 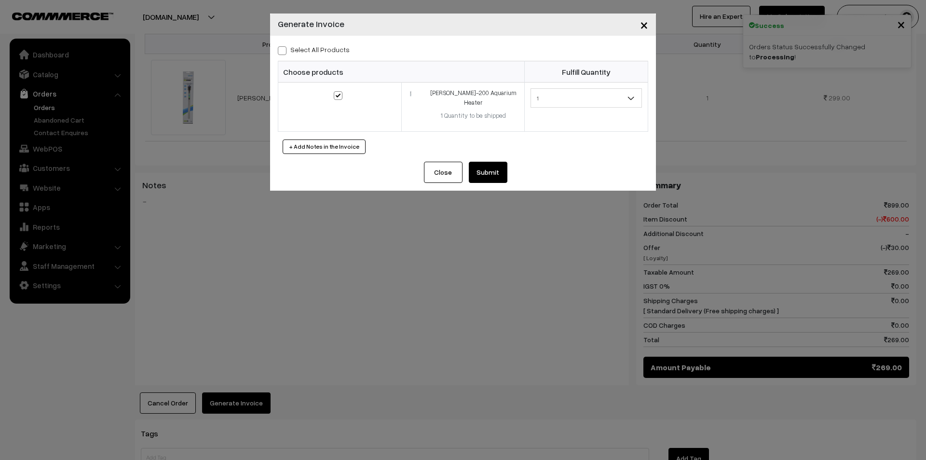 What do you see at coordinates (587, 72) in the screenshot?
I see `th: Fulfill Quantity` at bounding box center [587, 72].